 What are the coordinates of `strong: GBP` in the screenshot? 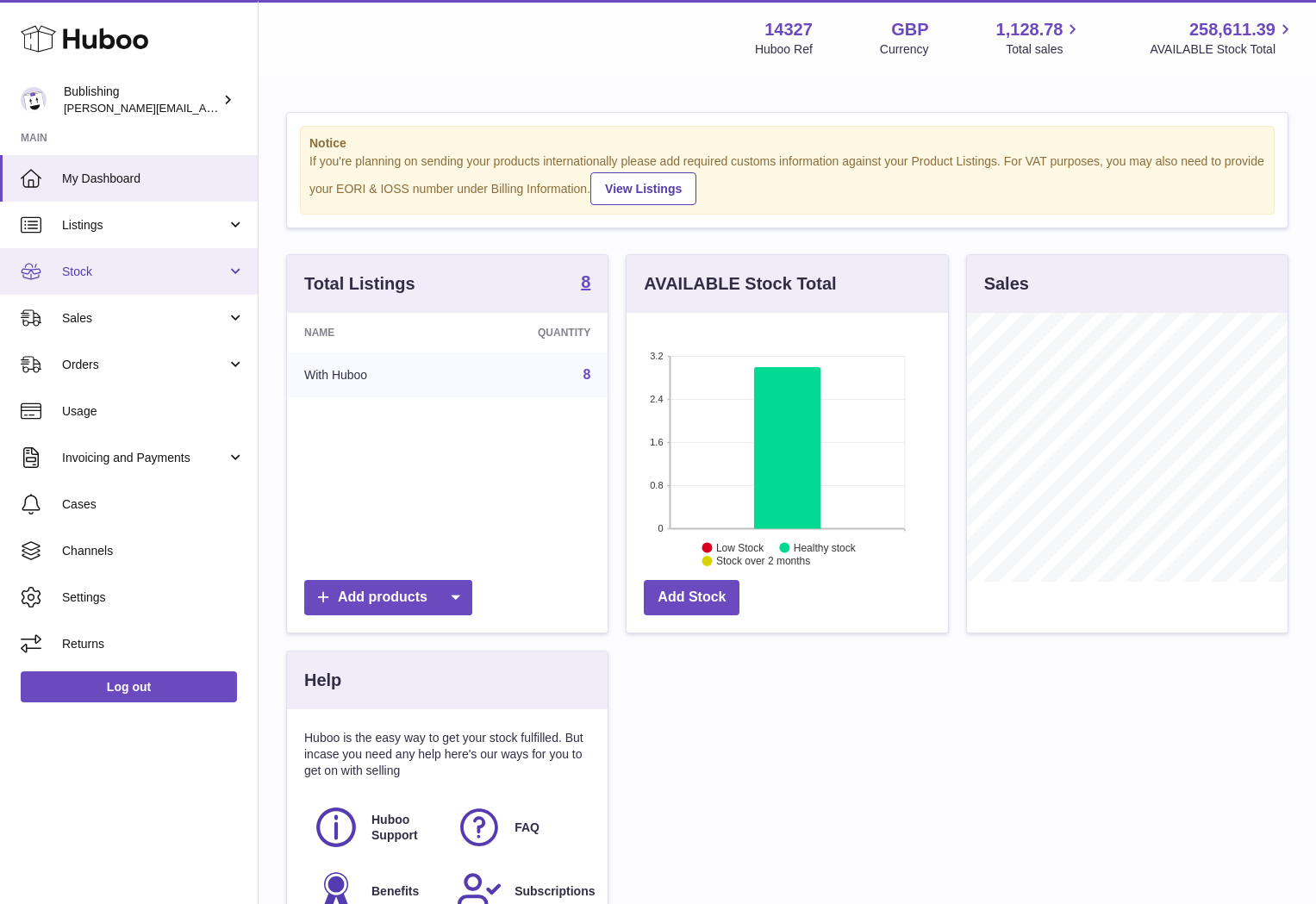 It's located at (909, 29).